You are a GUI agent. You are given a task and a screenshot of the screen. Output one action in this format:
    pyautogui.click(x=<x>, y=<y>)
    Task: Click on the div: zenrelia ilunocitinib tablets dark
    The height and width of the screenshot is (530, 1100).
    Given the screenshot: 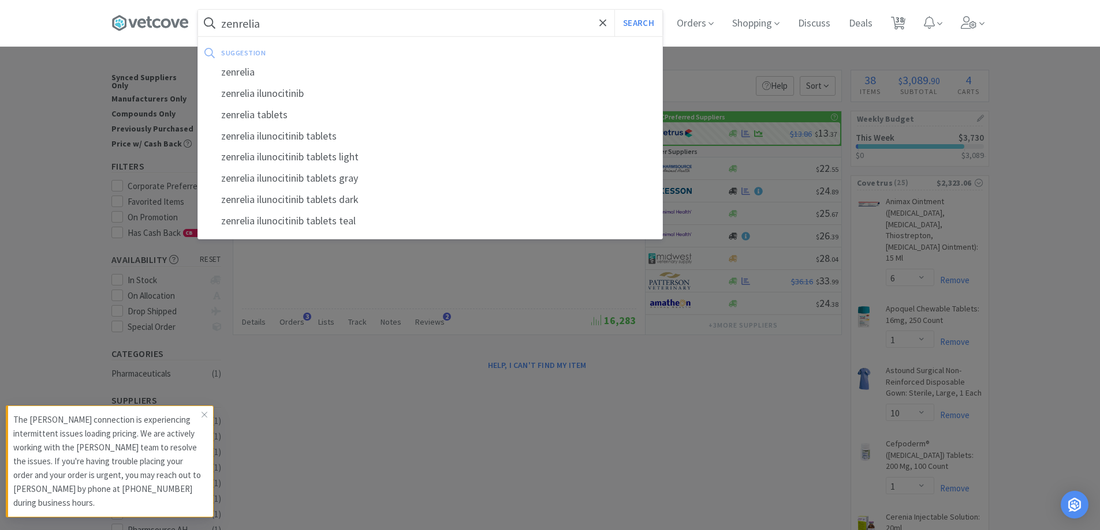 What is the action you would take?
    pyautogui.click(x=430, y=200)
    